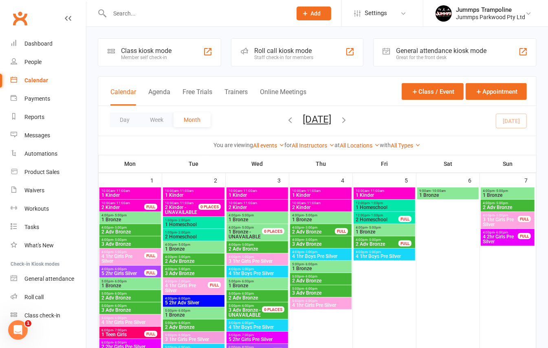 This screenshot has width=548, height=348. What do you see at coordinates (48, 279) in the screenshot?
I see `a: General attendance kiosk mode` at bounding box center [48, 279].